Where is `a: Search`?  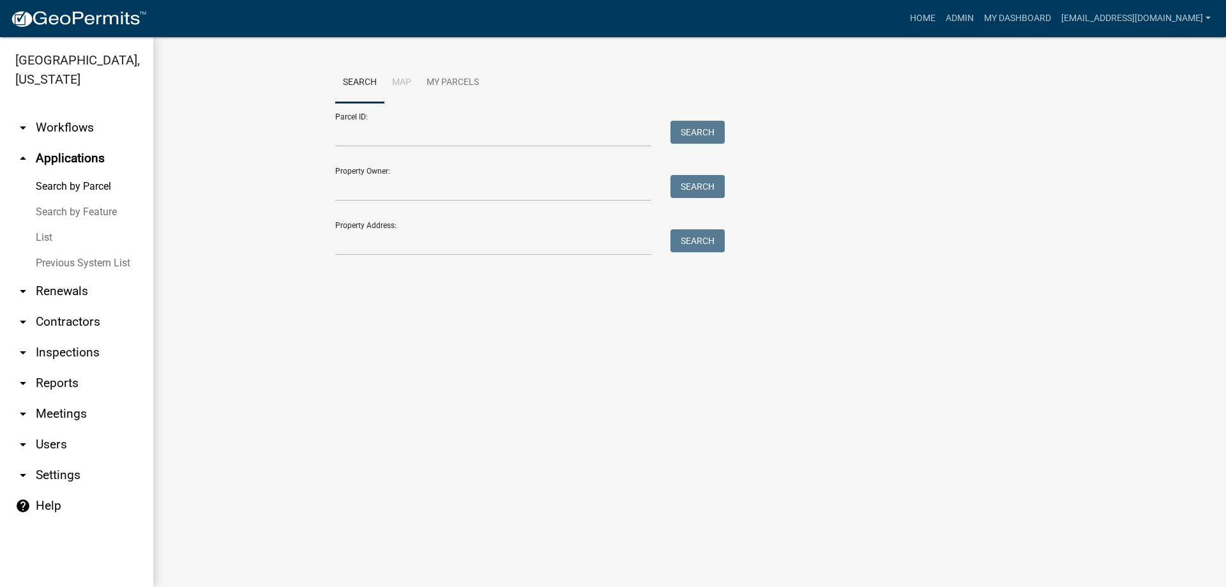 a: Search is located at coordinates (360, 83).